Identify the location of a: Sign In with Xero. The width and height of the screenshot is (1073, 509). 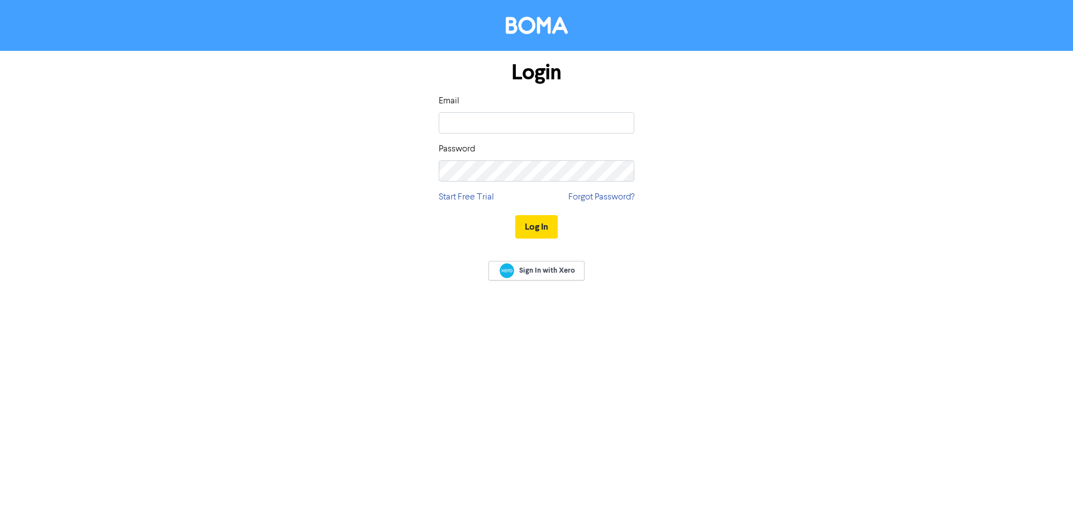
(536, 270).